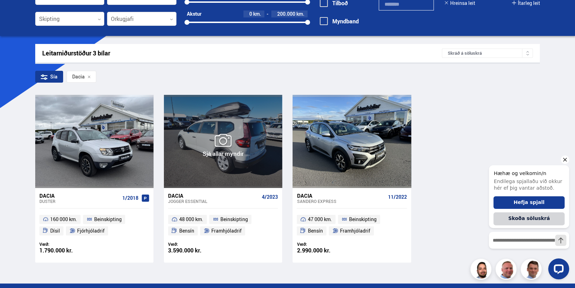 This screenshot has width=575, height=288. What do you see at coordinates (191, 219) in the screenshot?
I see `span: 48 000 km.` at bounding box center [191, 219].